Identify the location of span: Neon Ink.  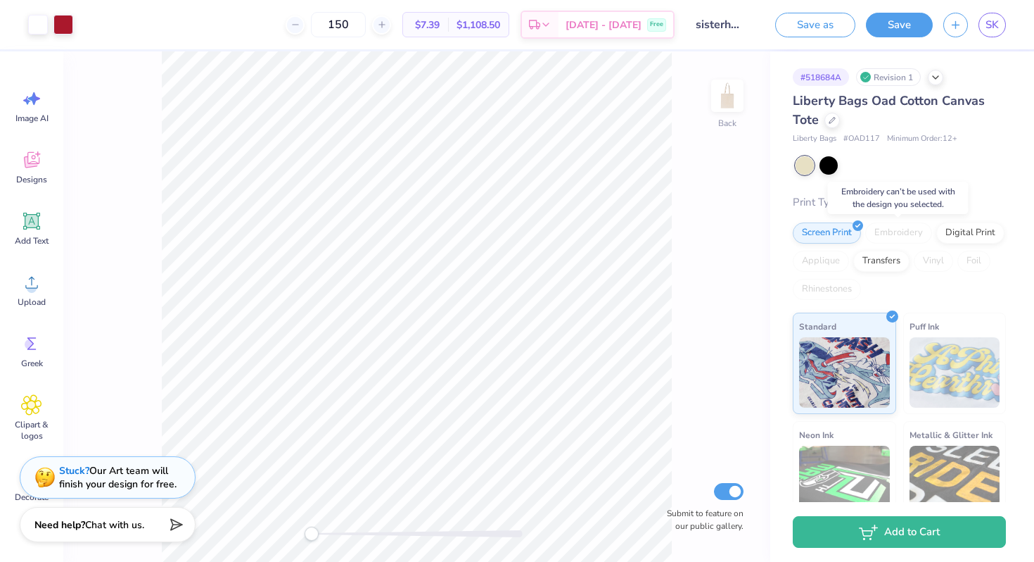
(816, 434).